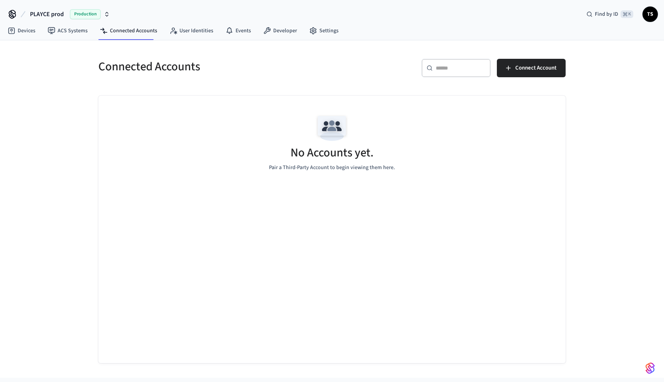 Image resolution: width=664 pixels, height=382 pixels. I want to click on a: Developer, so click(280, 31).